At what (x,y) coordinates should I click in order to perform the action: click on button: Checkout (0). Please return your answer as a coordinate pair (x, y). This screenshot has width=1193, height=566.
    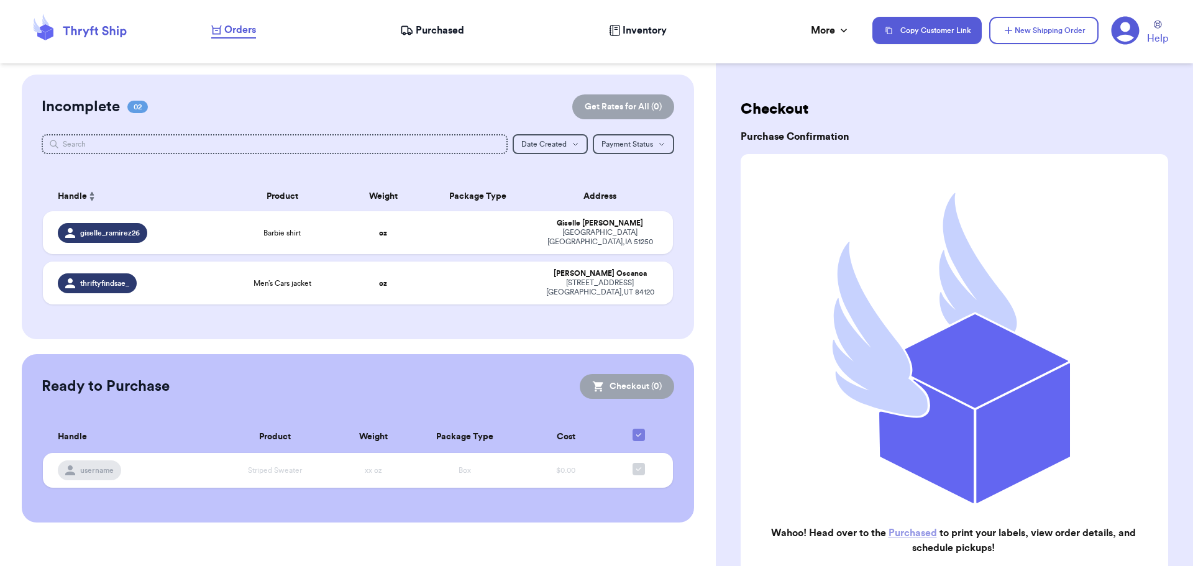
    Looking at the image, I should click on (627, 387).